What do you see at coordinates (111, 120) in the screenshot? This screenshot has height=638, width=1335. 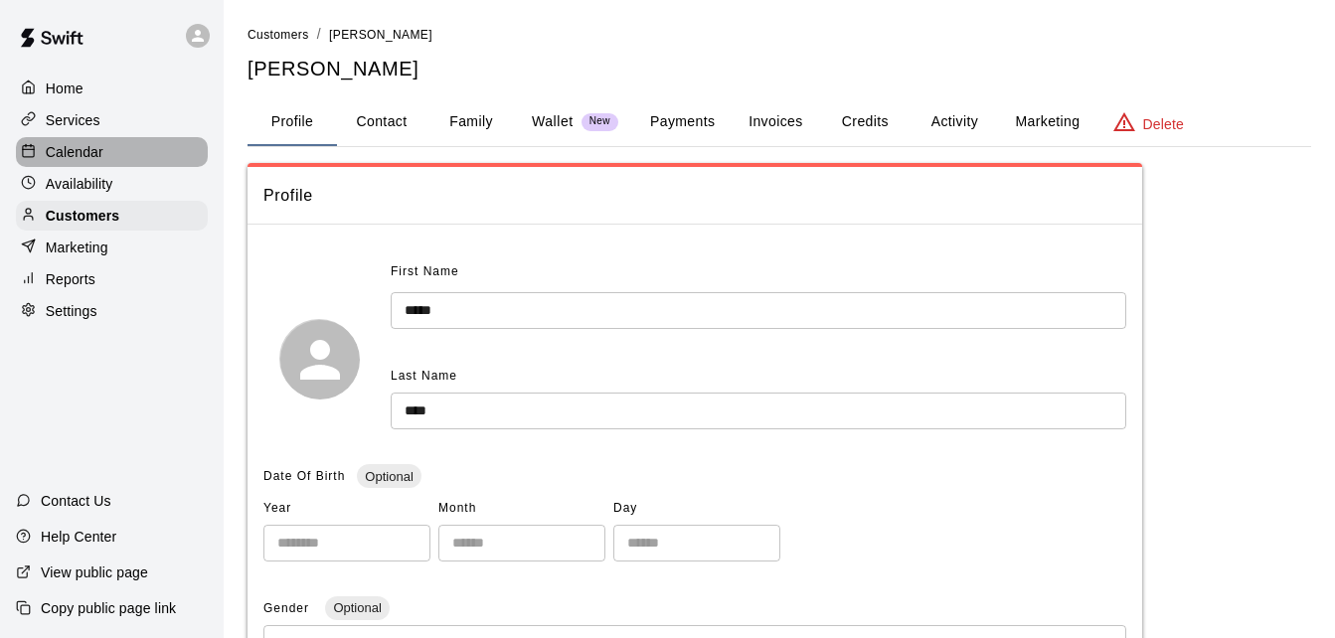 I see `a: Services` at bounding box center [111, 120].